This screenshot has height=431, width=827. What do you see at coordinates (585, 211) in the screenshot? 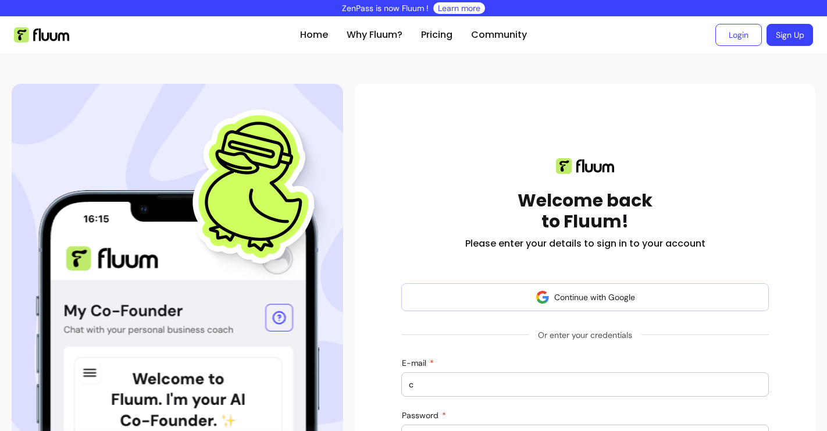
I see `h1: Welcome back to Fluum!` at bounding box center [585, 211].